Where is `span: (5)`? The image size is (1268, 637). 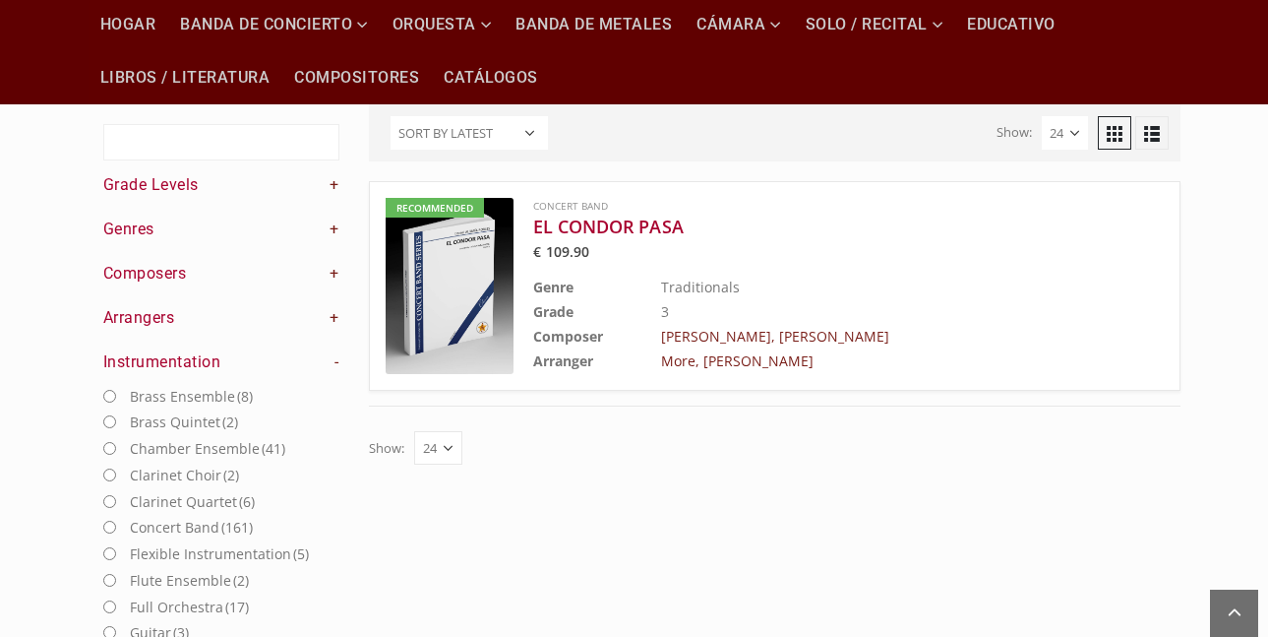 span: (5) is located at coordinates (301, 553).